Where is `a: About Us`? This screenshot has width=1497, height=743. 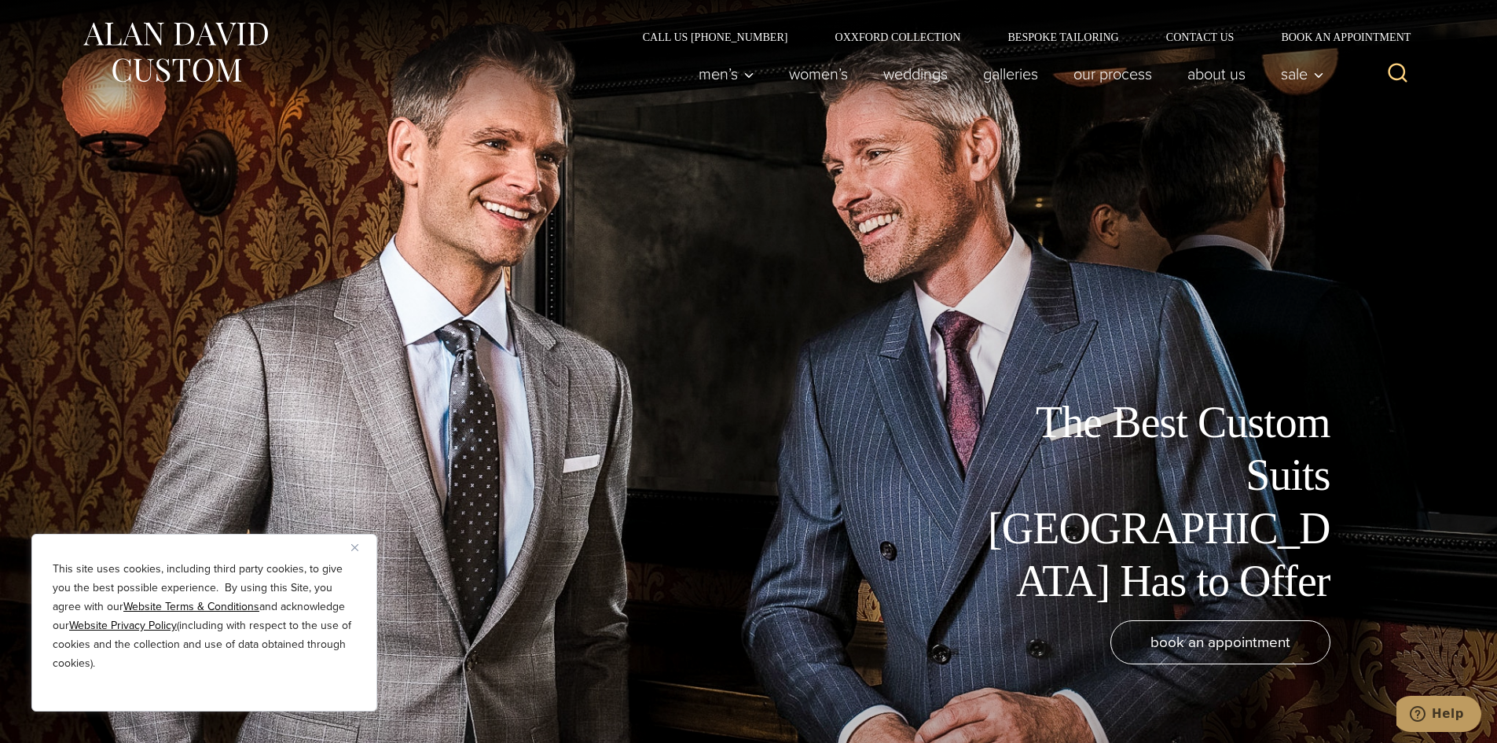 a: About Us is located at coordinates (1216, 74).